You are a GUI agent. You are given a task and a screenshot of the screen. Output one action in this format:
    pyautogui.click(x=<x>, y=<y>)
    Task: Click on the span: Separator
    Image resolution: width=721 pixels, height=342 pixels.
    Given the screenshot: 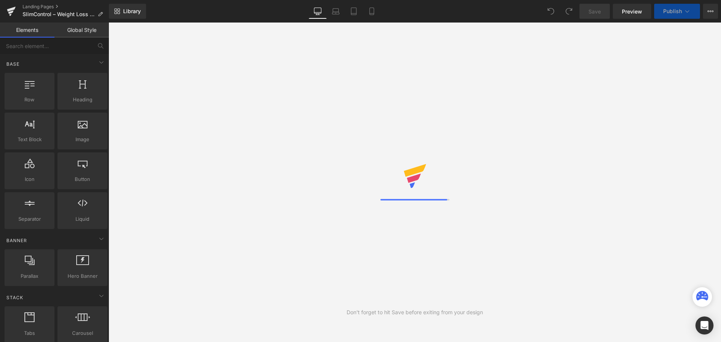 What is the action you would take?
    pyautogui.click(x=29, y=219)
    